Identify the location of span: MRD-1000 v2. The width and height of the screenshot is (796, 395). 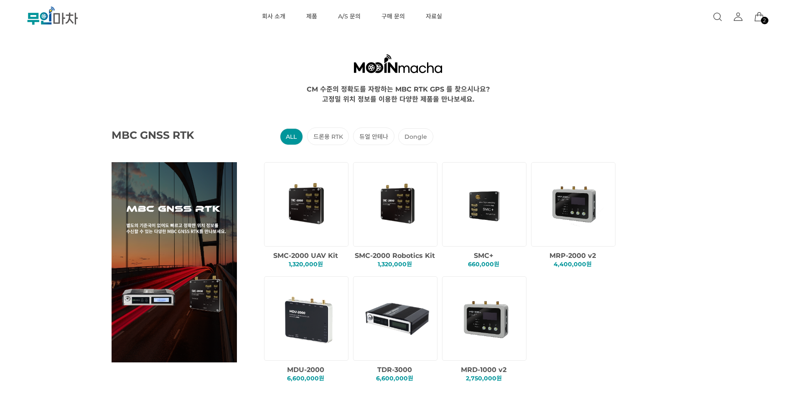
(483, 369).